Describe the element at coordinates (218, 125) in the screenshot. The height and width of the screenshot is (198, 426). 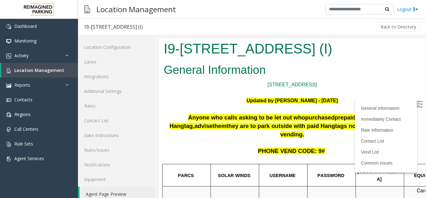
I see `a: Common Issues` at that location.